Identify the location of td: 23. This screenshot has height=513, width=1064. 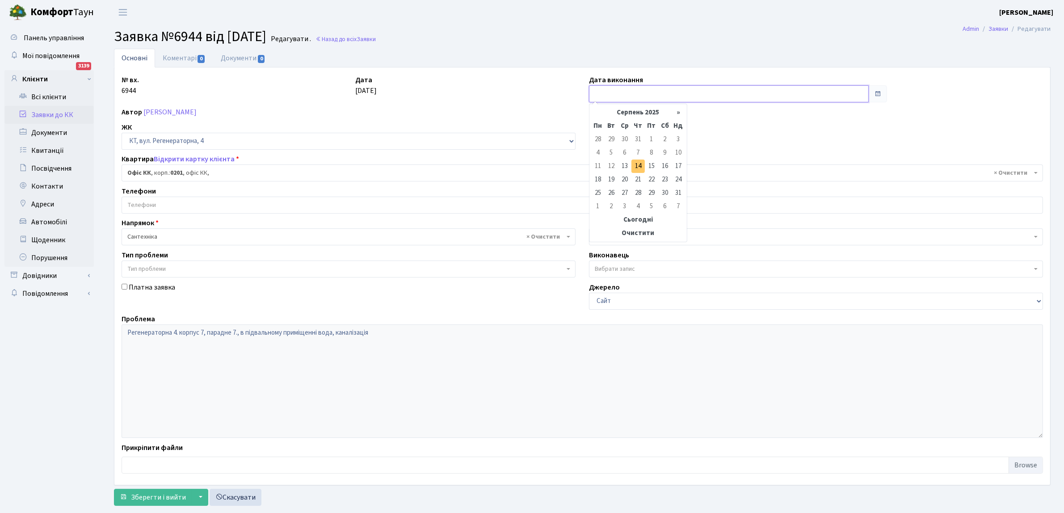
(665, 180).